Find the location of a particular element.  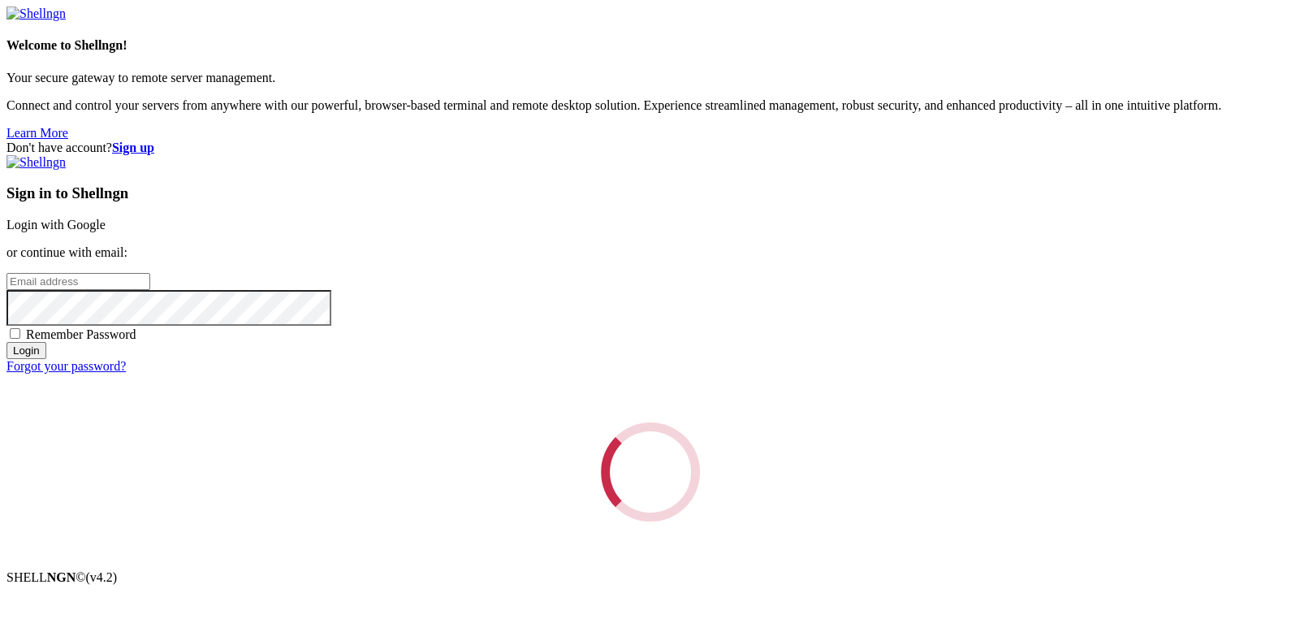

p: or continue with email: is located at coordinates (650, 253).